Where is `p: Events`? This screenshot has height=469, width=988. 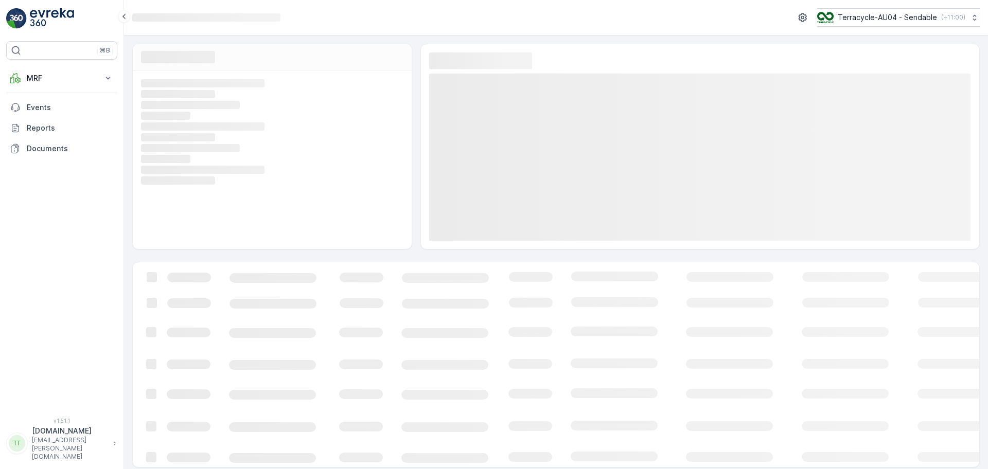 p: Events is located at coordinates (70, 108).